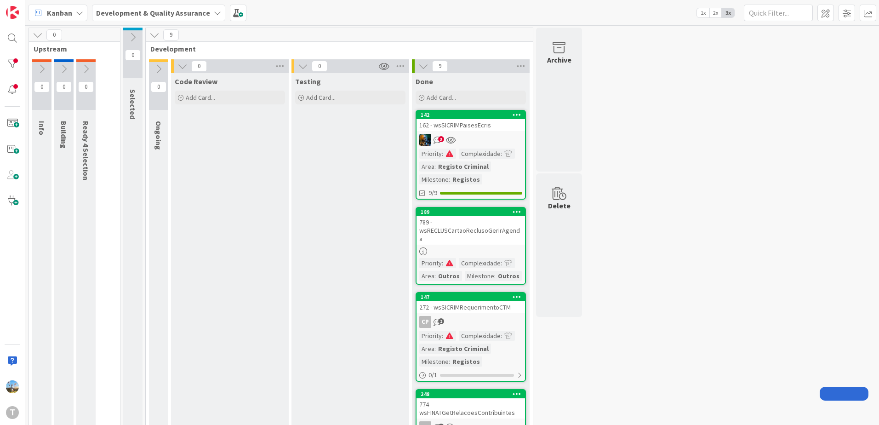 This screenshot has width=879, height=425. I want to click on span: 3, so click(441, 139).